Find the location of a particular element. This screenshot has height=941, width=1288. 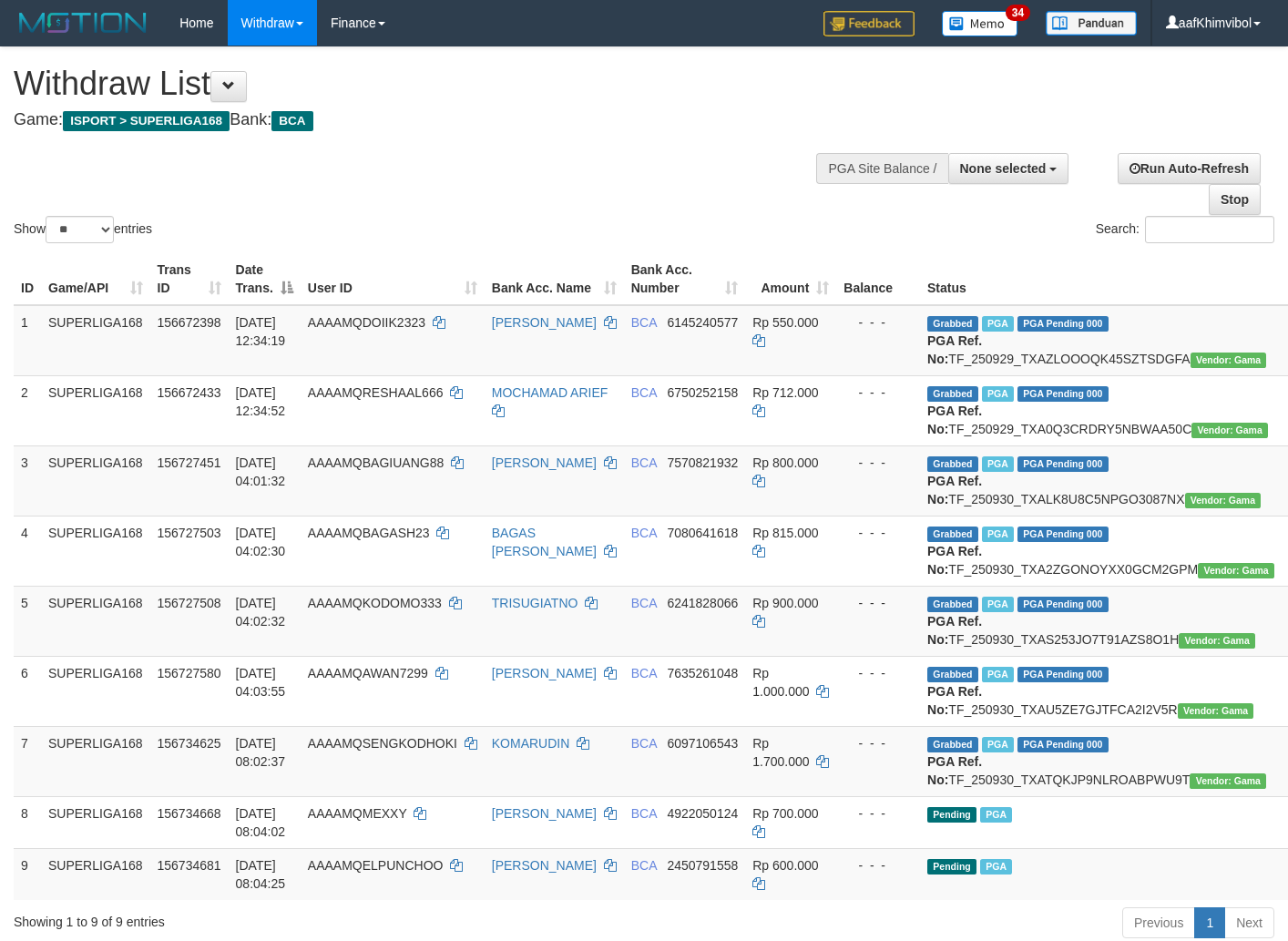

a: KOMARUDIN is located at coordinates (531, 744).